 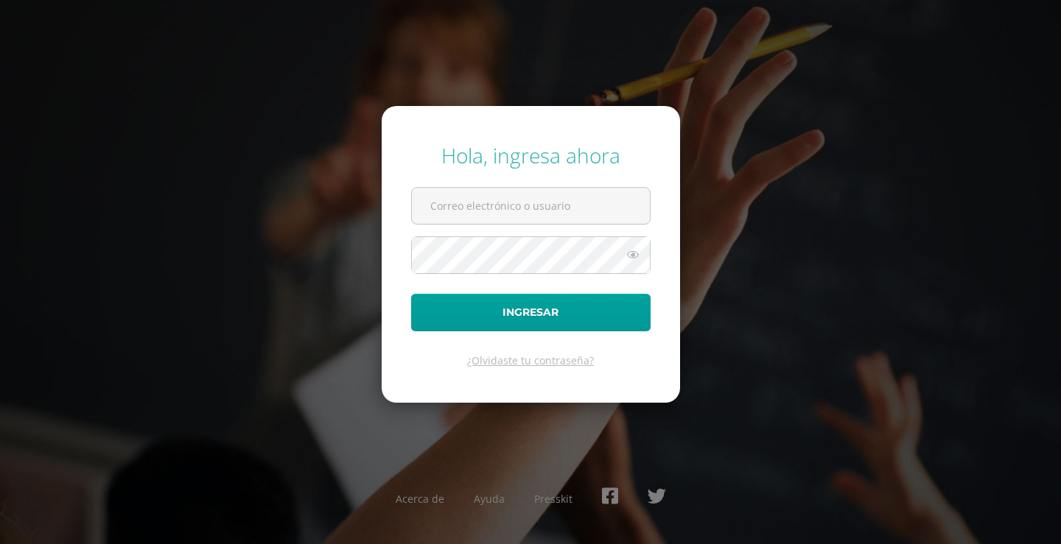 What do you see at coordinates (530, 205) in the screenshot?
I see `input: Correo electrónico o usuario` at bounding box center [530, 205].